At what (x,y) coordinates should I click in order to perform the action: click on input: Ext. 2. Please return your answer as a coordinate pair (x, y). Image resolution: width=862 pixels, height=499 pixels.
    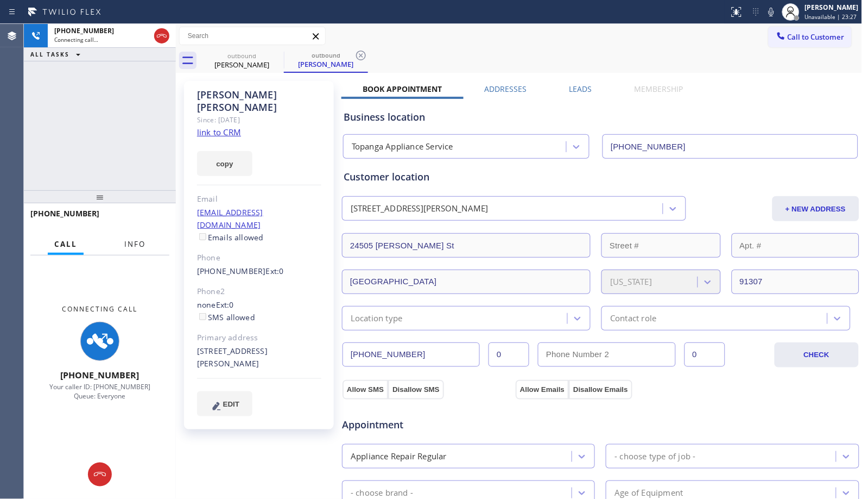
    Looking at the image, I should click on (705, 354).